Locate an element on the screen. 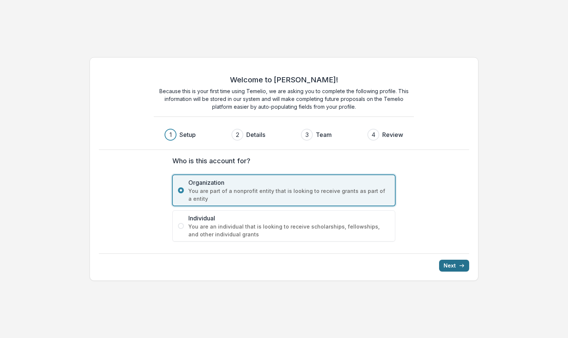 The height and width of the screenshot is (338, 568). p: Because this is your first time using Temelio, we are asking you to complete the following profil... is located at coordinates (284, 99).